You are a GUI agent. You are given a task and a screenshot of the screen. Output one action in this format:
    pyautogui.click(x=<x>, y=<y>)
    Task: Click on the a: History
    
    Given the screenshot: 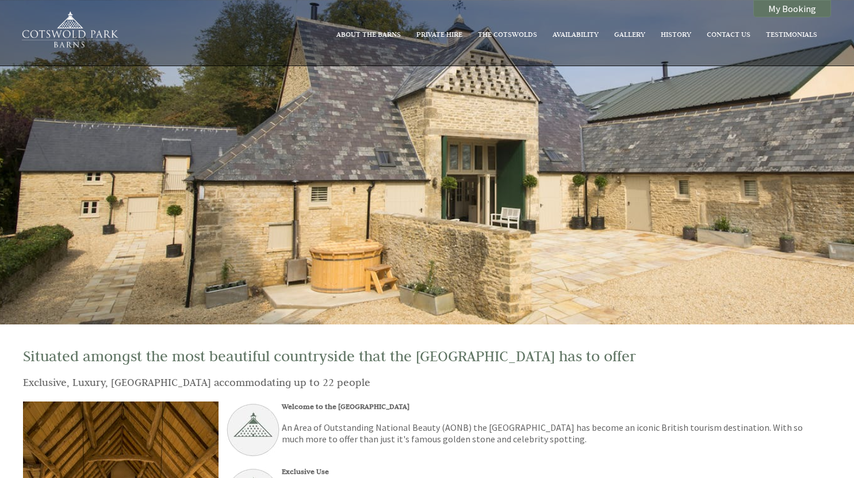 What is the action you would take?
    pyautogui.click(x=676, y=34)
    